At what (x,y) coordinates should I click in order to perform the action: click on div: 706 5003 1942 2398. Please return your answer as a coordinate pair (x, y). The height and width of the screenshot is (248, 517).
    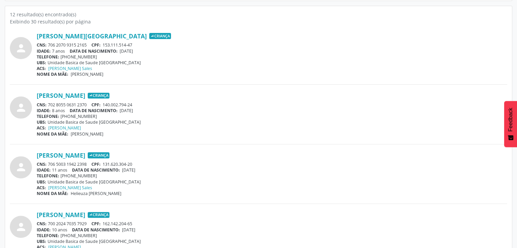
    Looking at the image, I should click on (272, 164).